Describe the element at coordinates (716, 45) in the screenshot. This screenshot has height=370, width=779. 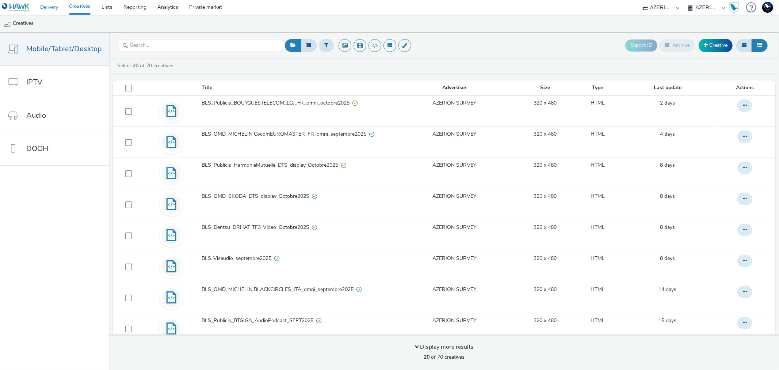
I see `a: Creative` at that location.